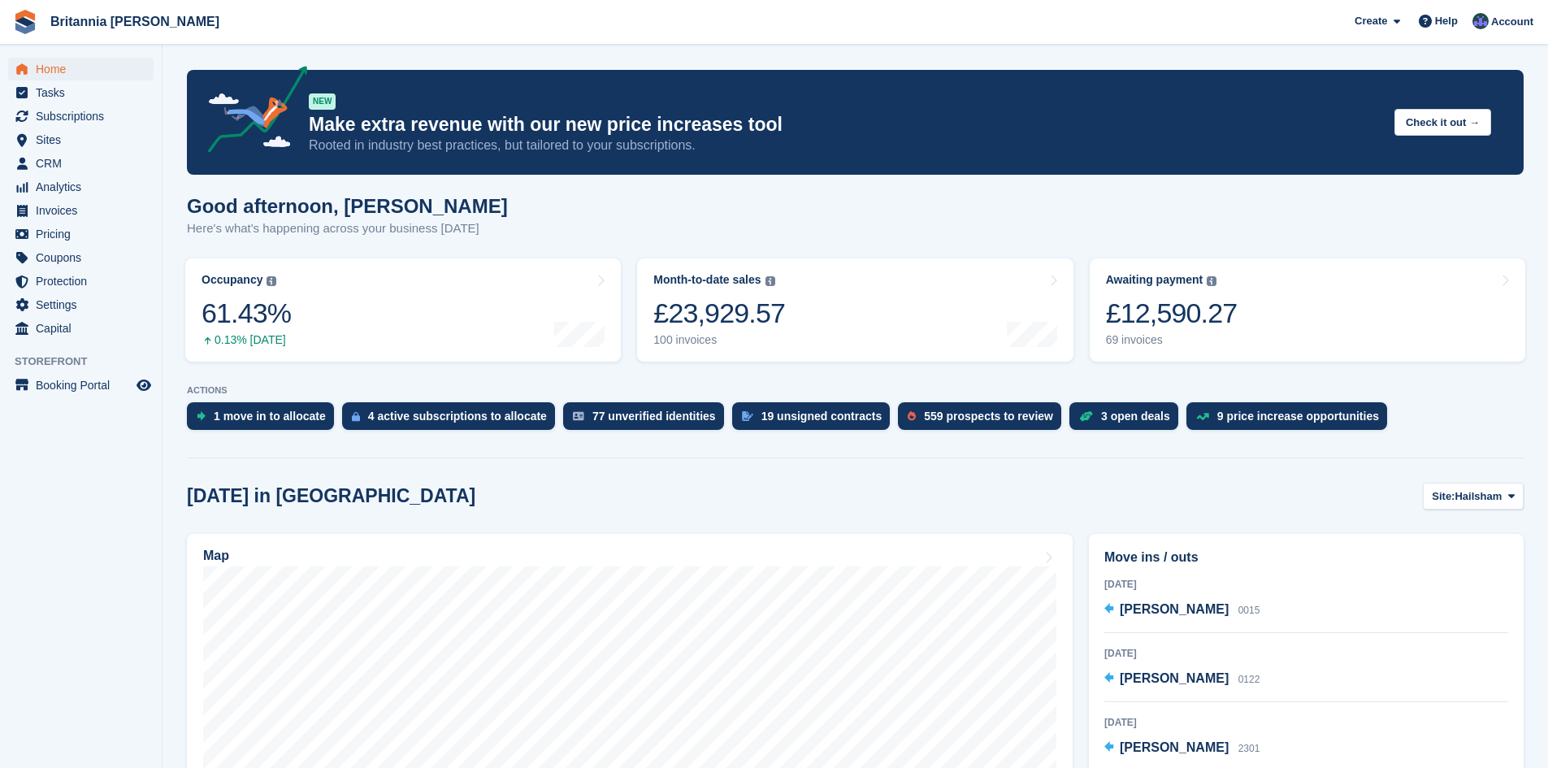 Image resolution: width=1548 pixels, height=768 pixels. I want to click on div: Month-to-date sales, so click(707, 280).